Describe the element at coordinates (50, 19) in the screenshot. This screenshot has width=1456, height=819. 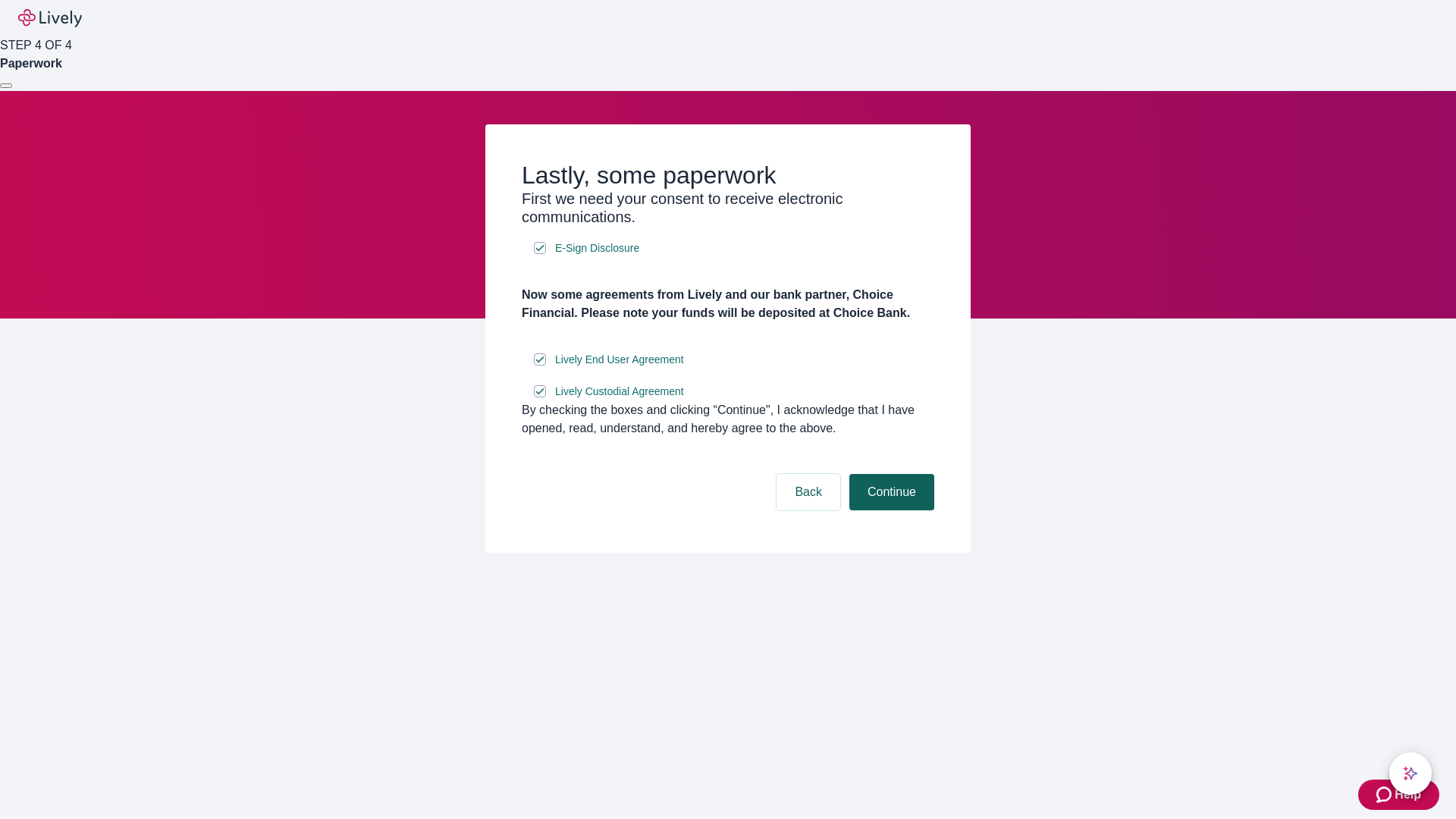
I see `img: Lively` at that location.